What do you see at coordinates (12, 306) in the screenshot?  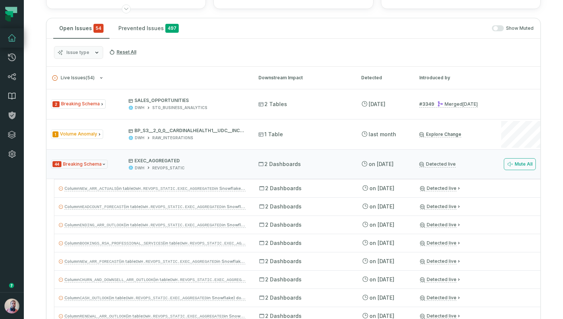 I see `img: avatar of Idan Shabi` at bounding box center [12, 306].